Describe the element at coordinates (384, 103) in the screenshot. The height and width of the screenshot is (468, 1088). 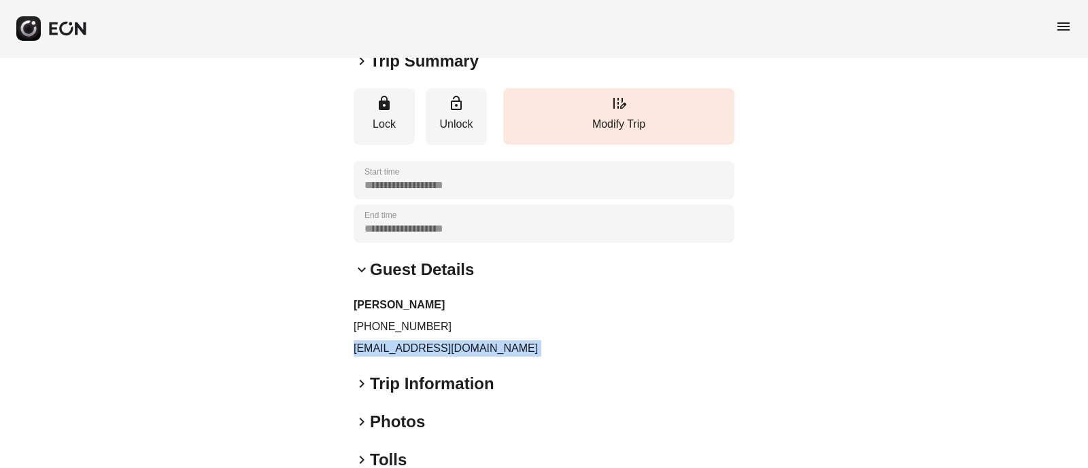
I see `span: lock` at that location.